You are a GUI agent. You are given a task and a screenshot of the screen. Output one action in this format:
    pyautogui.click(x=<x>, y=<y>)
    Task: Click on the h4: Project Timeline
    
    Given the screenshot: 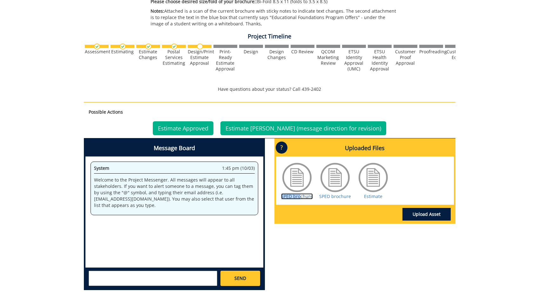 What is the action you would take?
    pyautogui.click(x=270, y=37)
    